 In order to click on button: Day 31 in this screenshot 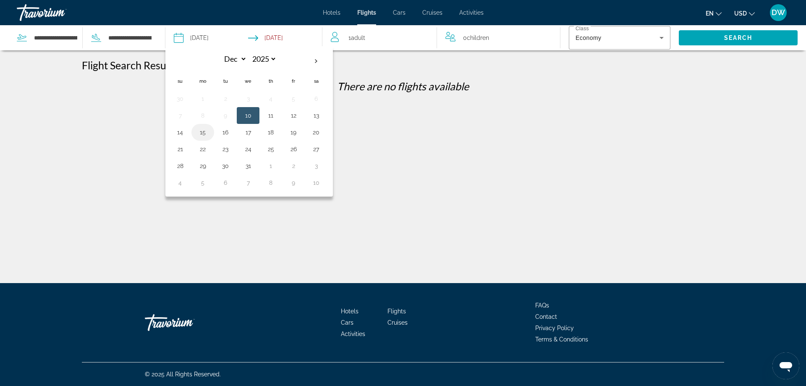, I will do `click(248, 166)`.